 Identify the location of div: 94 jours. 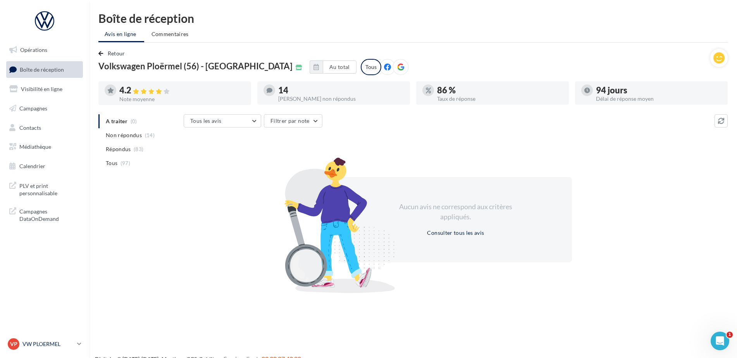
(659, 90).